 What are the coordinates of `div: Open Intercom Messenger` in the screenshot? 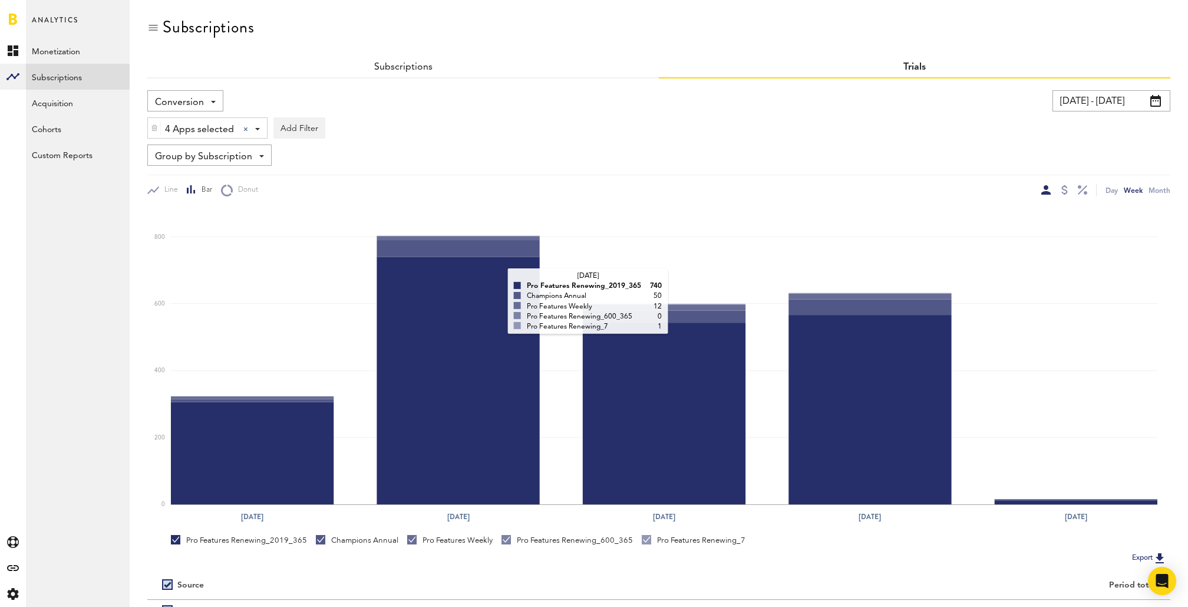 It's located at (1163, 581).